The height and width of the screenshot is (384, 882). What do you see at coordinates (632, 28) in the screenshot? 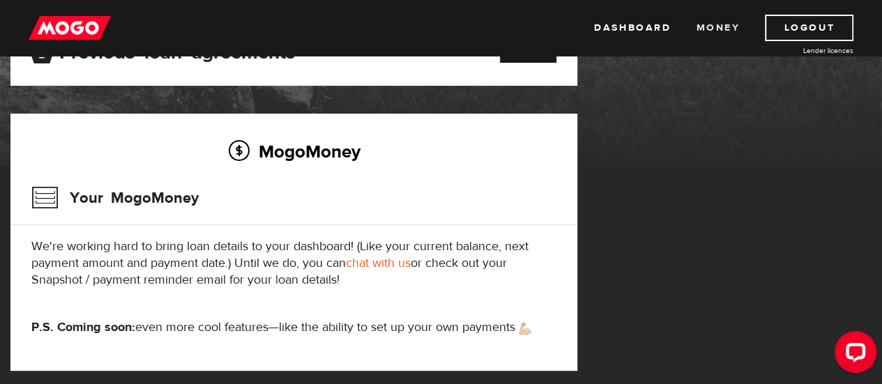
I see `a: Dashboard` at bounding box center [632, 28].